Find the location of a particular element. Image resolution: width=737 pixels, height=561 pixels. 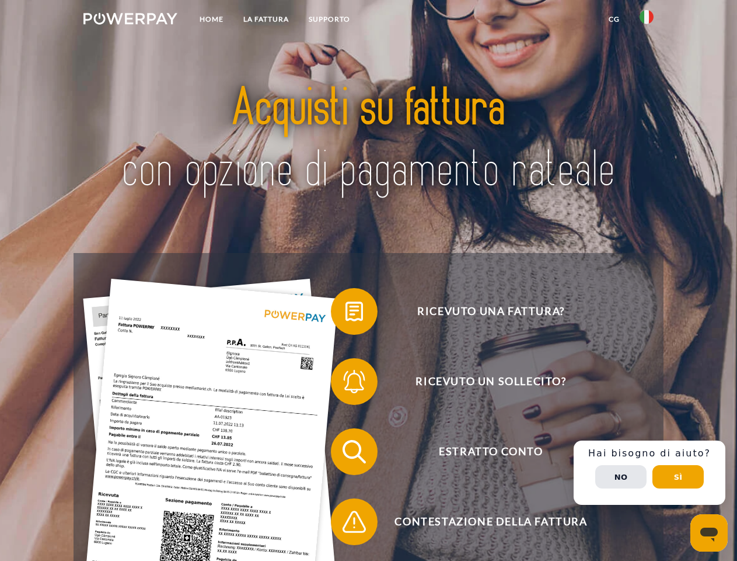

a: Ricevuto una fattura? is located at coordinates (483, 311).